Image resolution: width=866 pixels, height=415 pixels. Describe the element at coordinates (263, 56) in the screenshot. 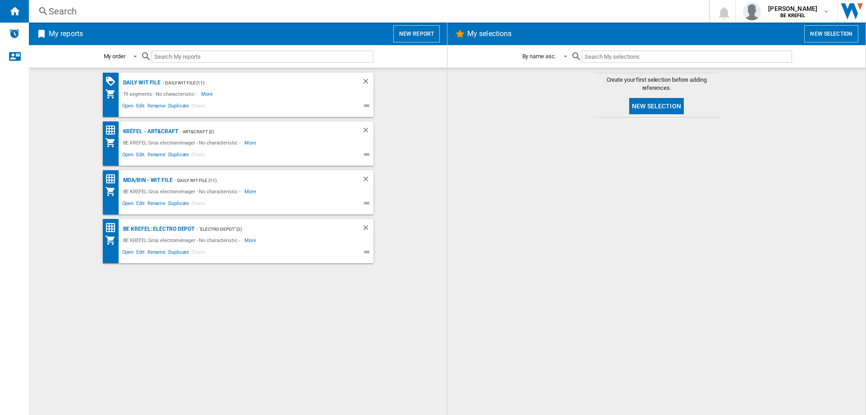

I see `input: Search My reports` at that location.